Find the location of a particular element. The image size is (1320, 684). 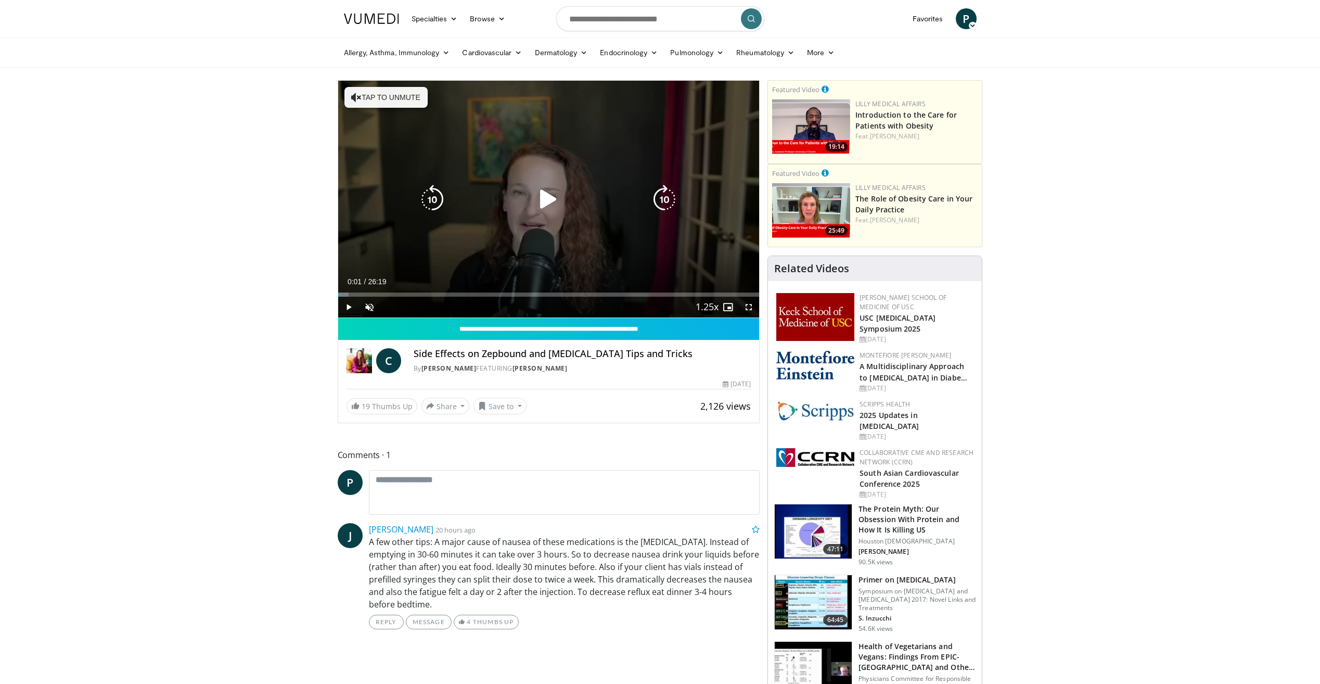

span: 2,126 views is located at coordinates (725, 406).